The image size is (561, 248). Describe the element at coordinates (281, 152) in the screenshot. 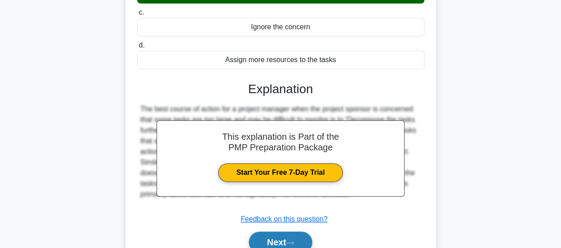

I see `div: The best course of action for a project manager when the project sponsor is concerned that some t...` at that location.